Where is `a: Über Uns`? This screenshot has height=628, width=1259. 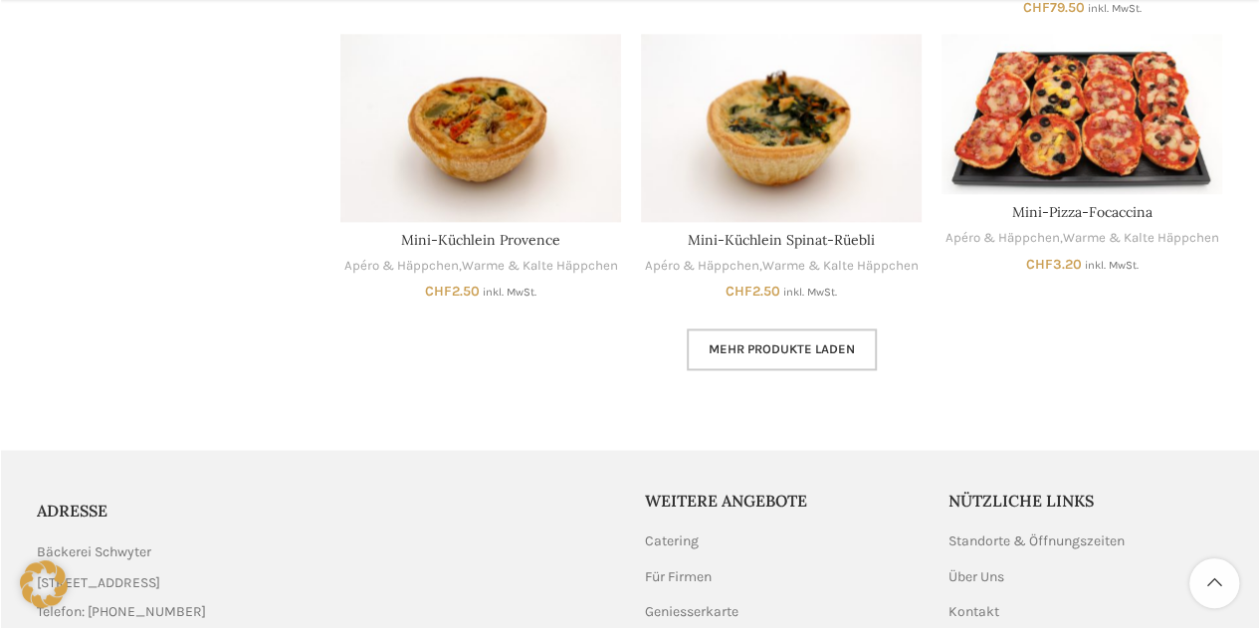
a: Über Uns is located at coordinates (977, 576).